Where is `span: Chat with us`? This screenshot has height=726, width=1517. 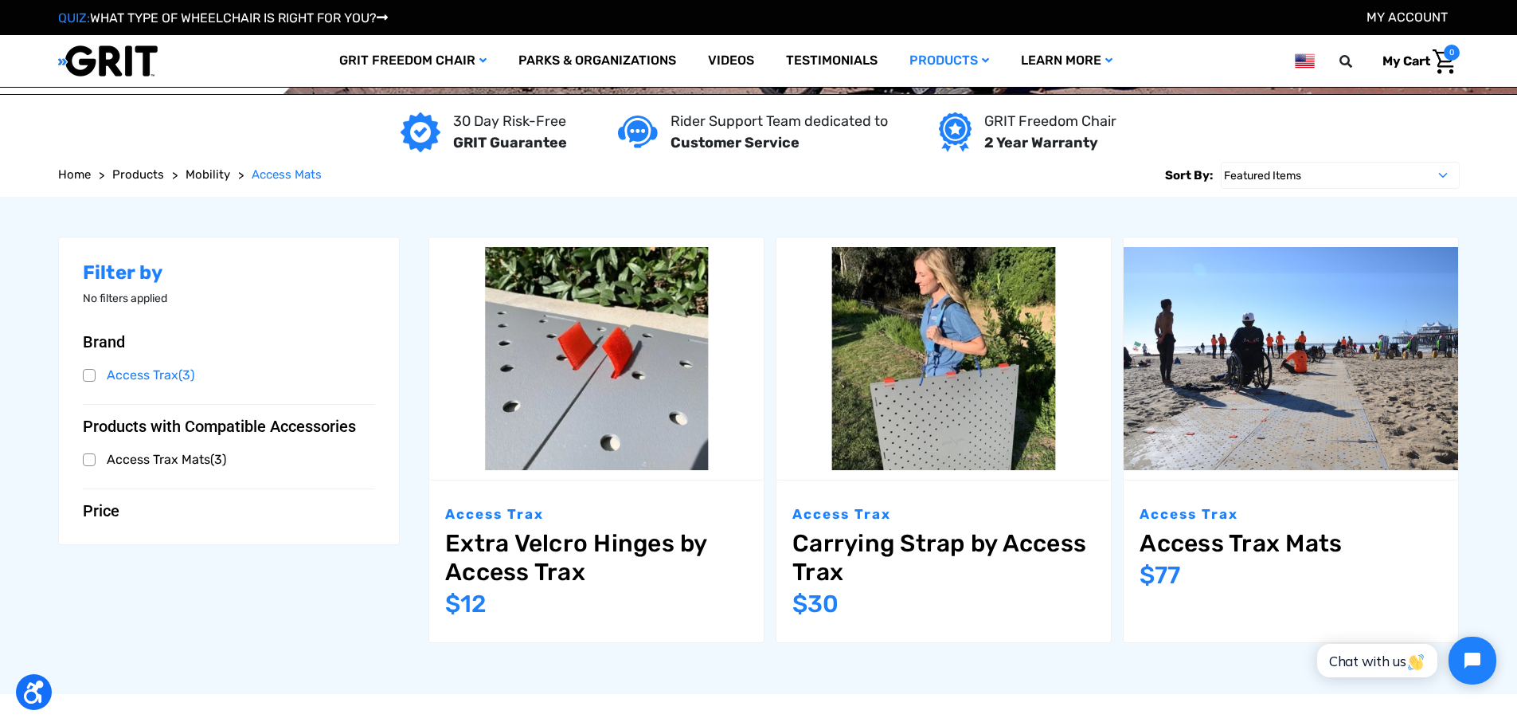
span: Chat with us is located at coordinates (77, 37).